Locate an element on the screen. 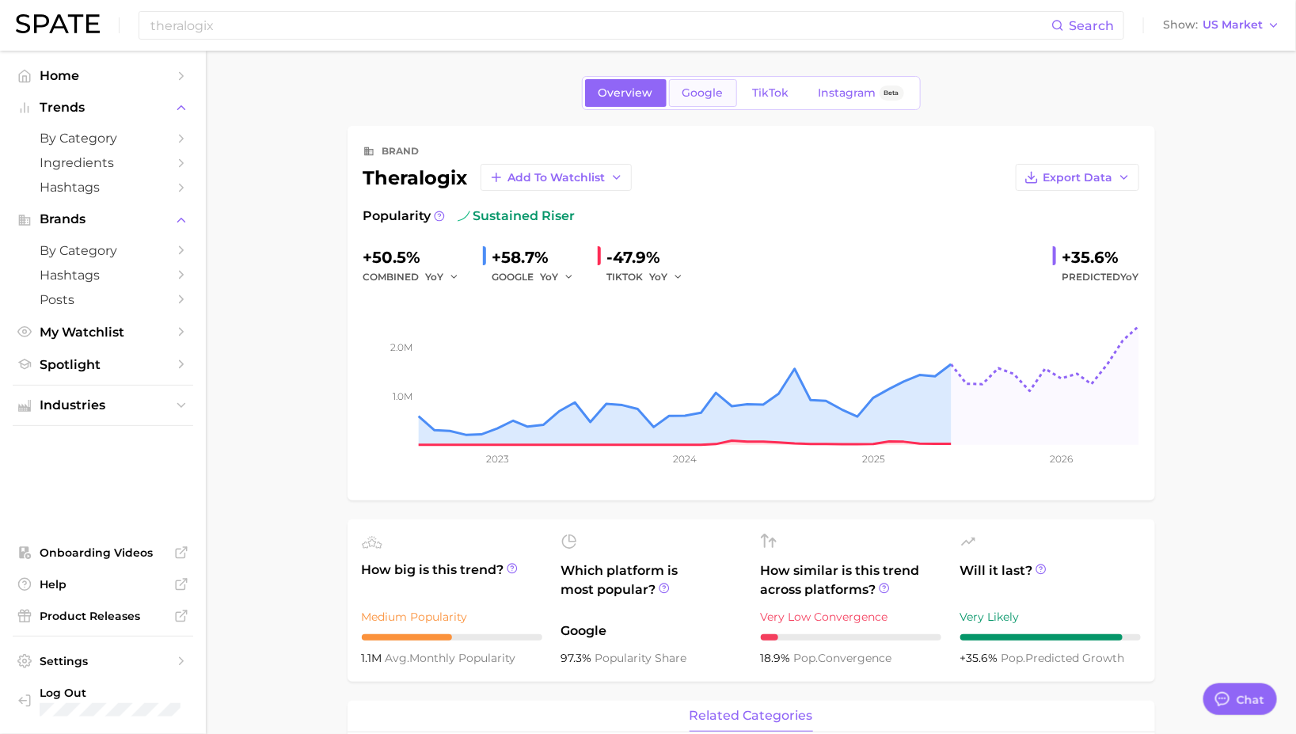 The width and height of the screenshot is (1296, 734). div: 5 / 10 is located at coordinates (452, 637).